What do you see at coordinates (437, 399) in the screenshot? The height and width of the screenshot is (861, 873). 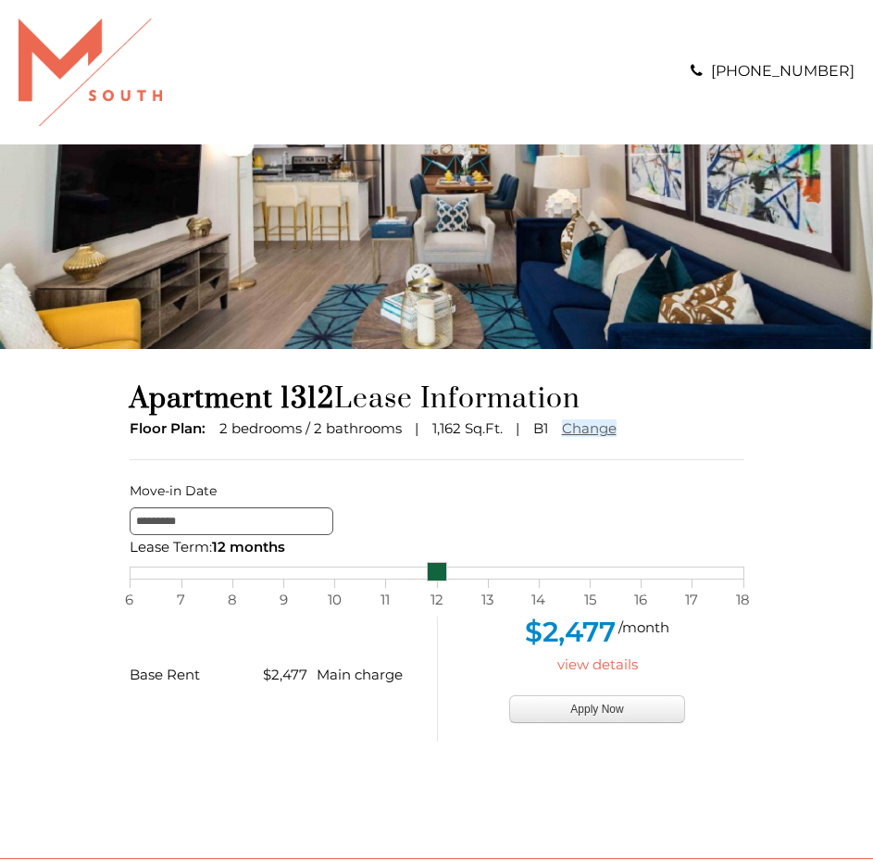 I see `h1: Lease Information` at bounding box center [437, 399].